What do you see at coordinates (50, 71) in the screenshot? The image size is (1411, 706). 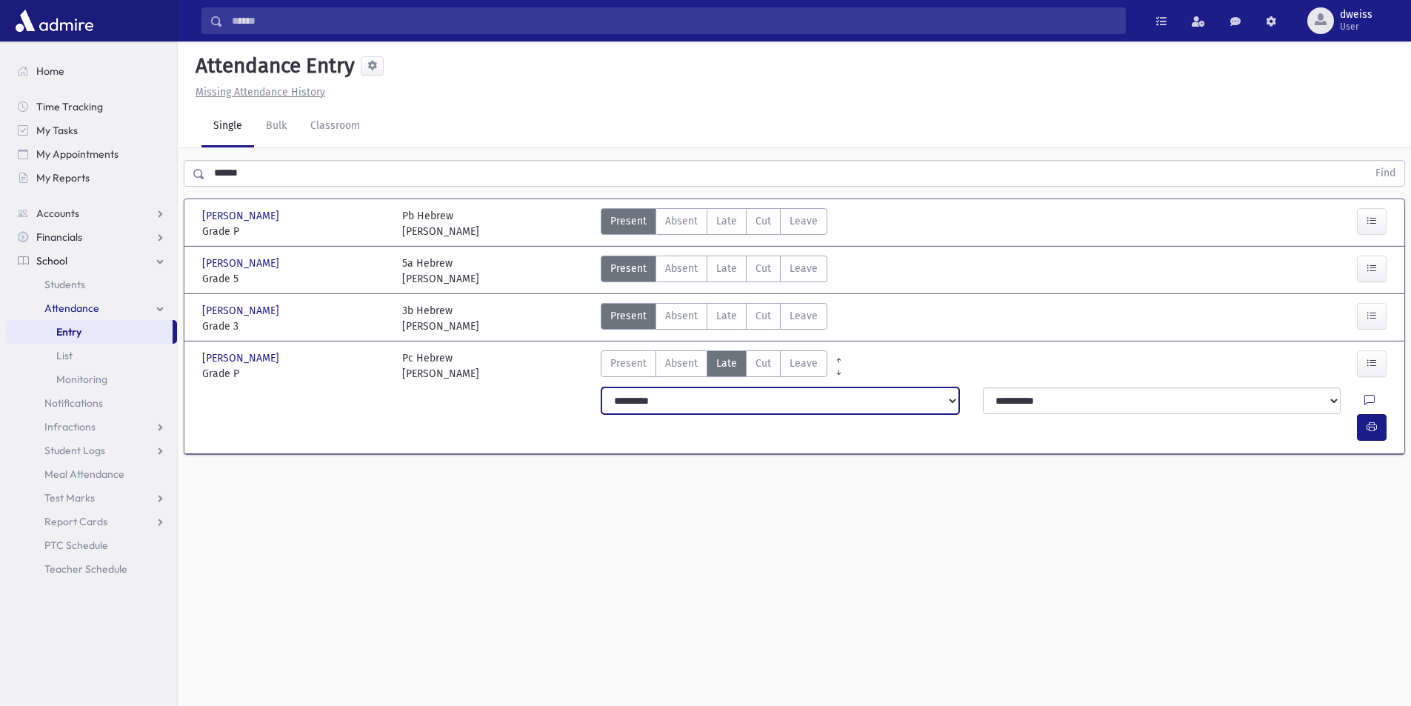 I see `span: Home` at bounding box center [50, 71].